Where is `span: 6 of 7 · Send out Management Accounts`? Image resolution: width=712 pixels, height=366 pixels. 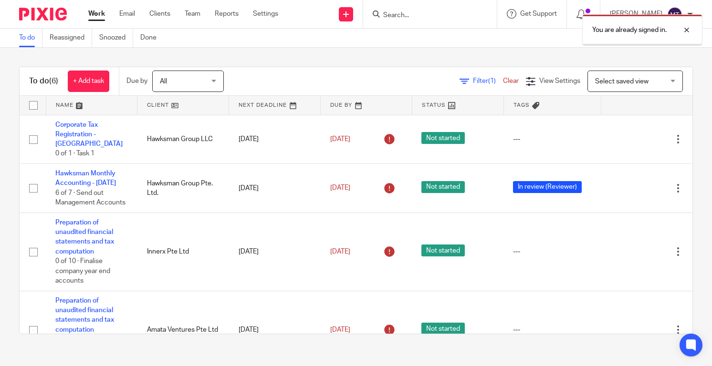 span: 6 of 7 · Send out Management Accounts is located at coordinates (90, 198).